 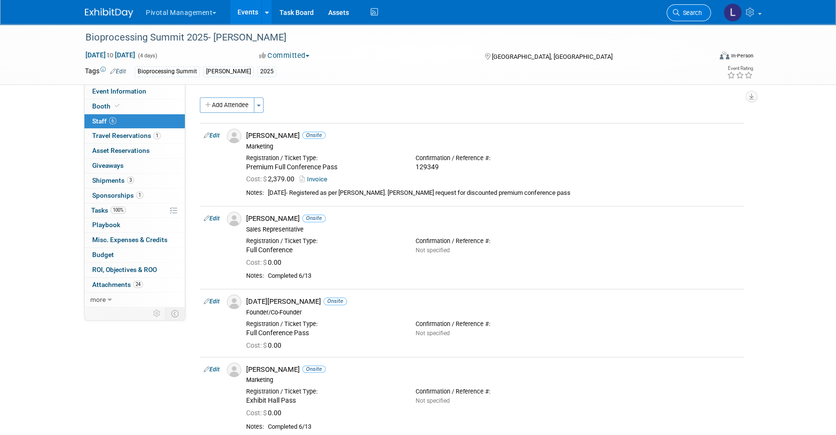 What do you see at coordinates (724, 56) in the screenshot?
I see `img: Format-Inperson.png` at bounding box center [724, 56].